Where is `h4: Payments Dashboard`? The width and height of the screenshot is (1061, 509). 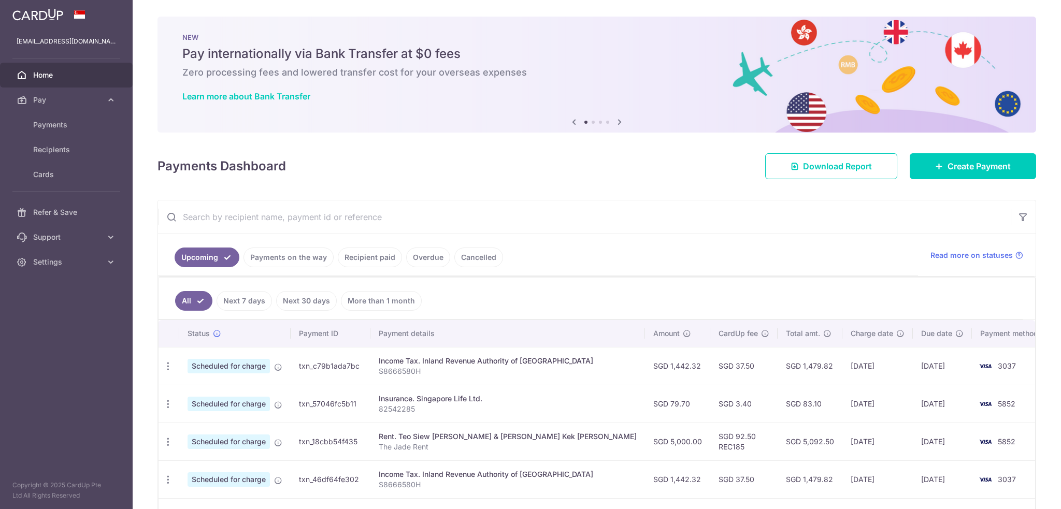
h4: Payments Dashboard is located at coordinates (222, 166).